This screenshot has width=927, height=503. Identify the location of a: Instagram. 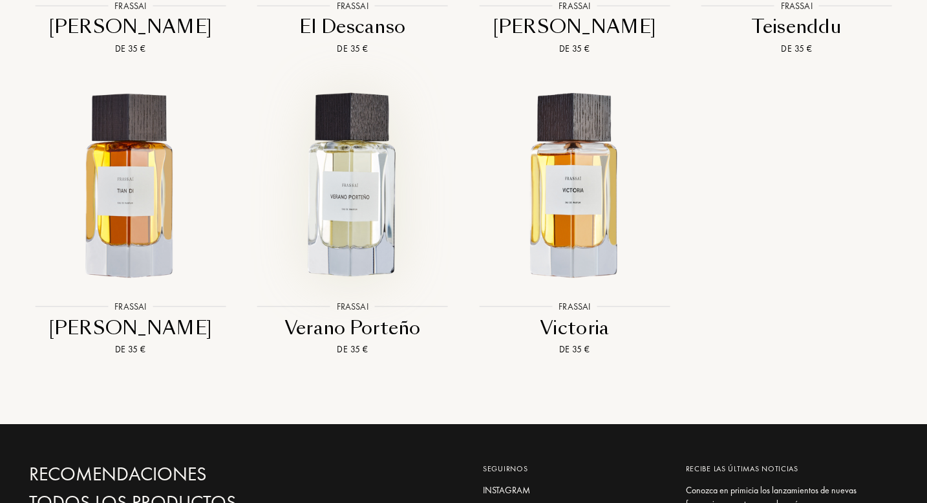
(575, 490).